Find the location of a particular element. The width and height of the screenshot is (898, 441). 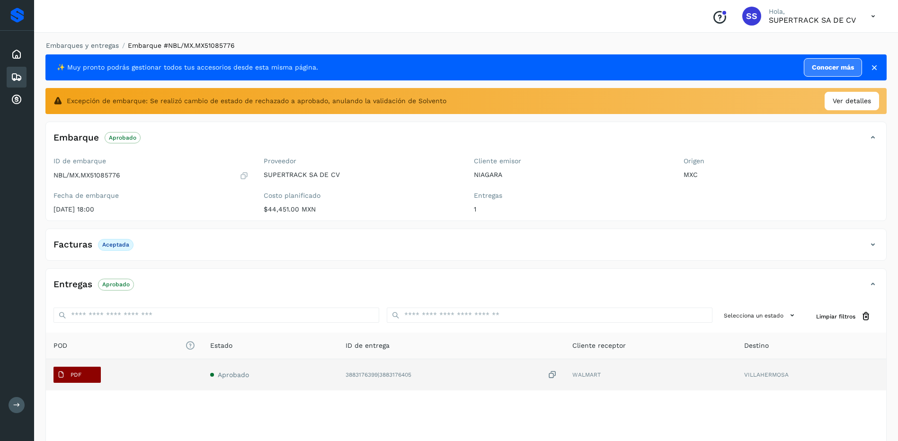

p: MXC is located at coordinates (781, 175).